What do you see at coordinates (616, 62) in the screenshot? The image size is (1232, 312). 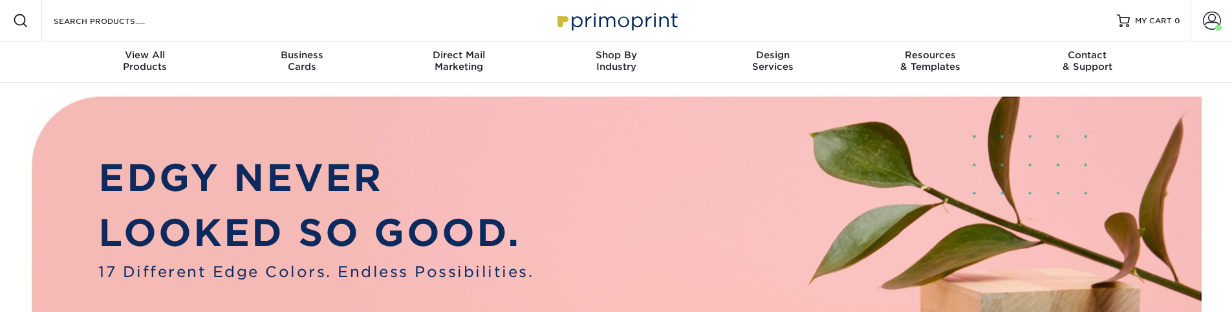 I see `a: Shop ByIndustry` at bounding box center [616, 62].